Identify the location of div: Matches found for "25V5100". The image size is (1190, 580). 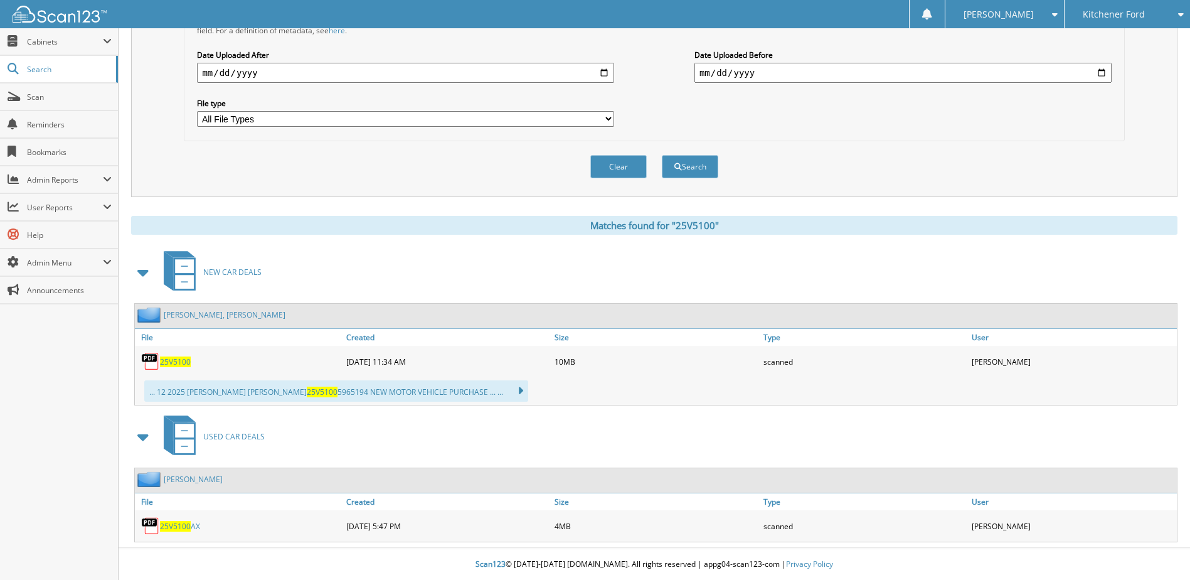
(654, 225).